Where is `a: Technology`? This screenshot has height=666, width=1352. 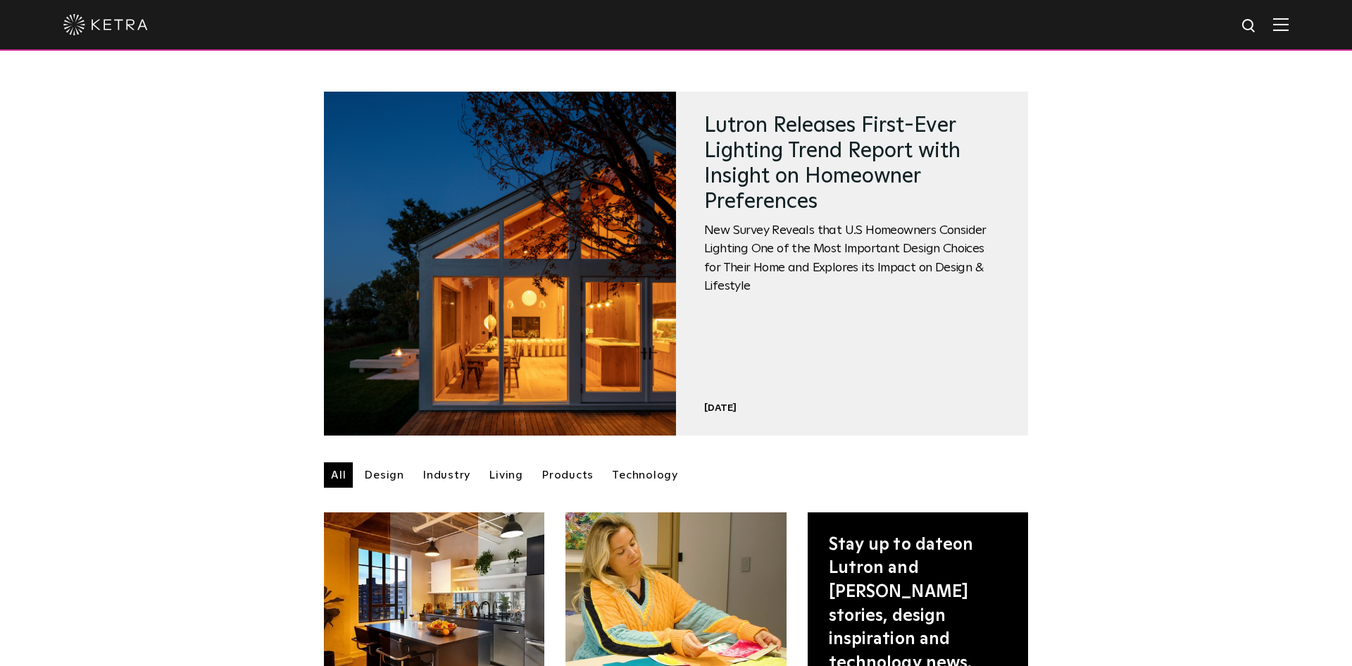
a: Technology is located at coordinates (645, 475).